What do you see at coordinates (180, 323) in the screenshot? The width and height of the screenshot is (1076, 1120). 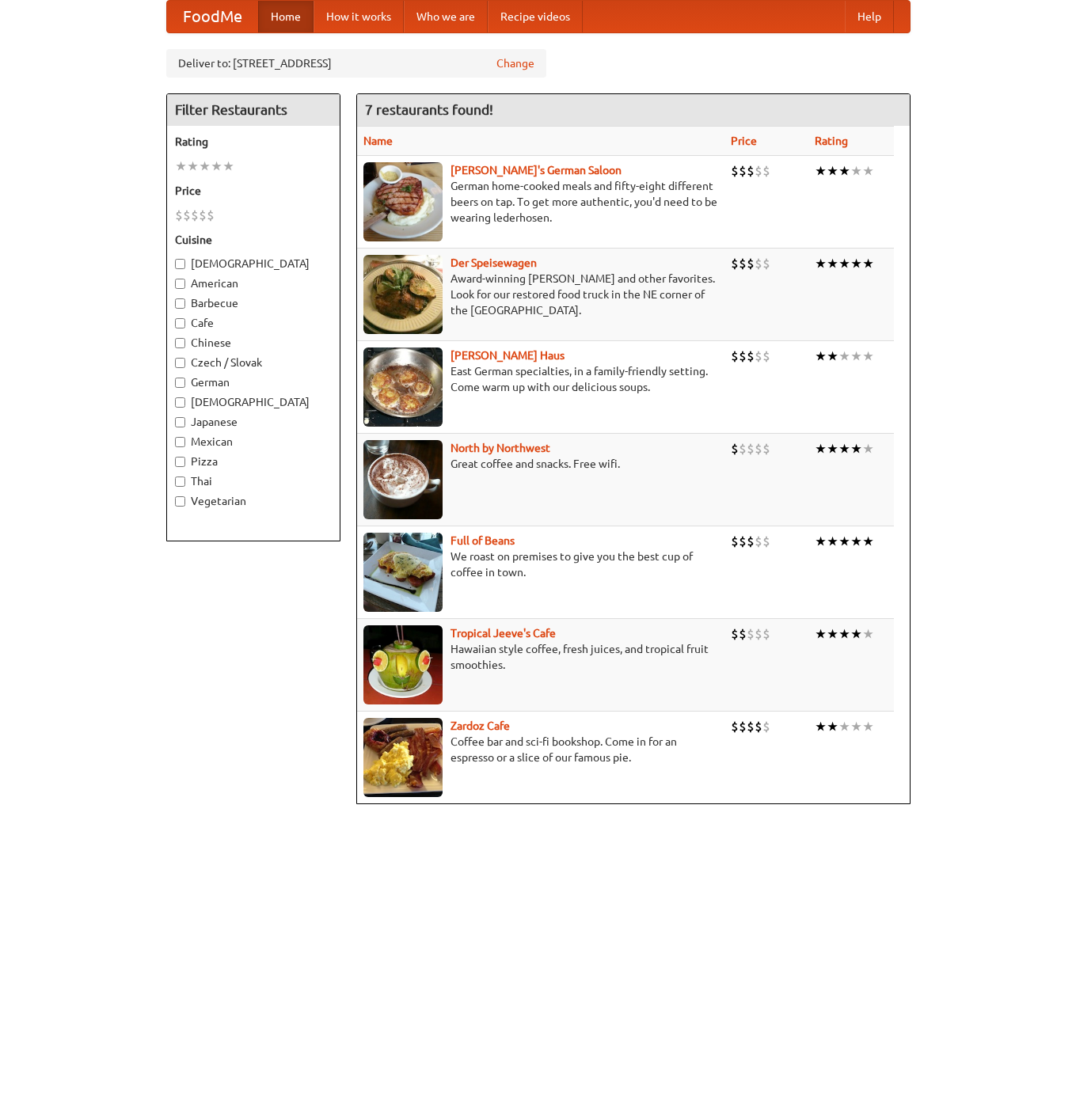 I see `input: Cafe` at bounding box center [180, 323].